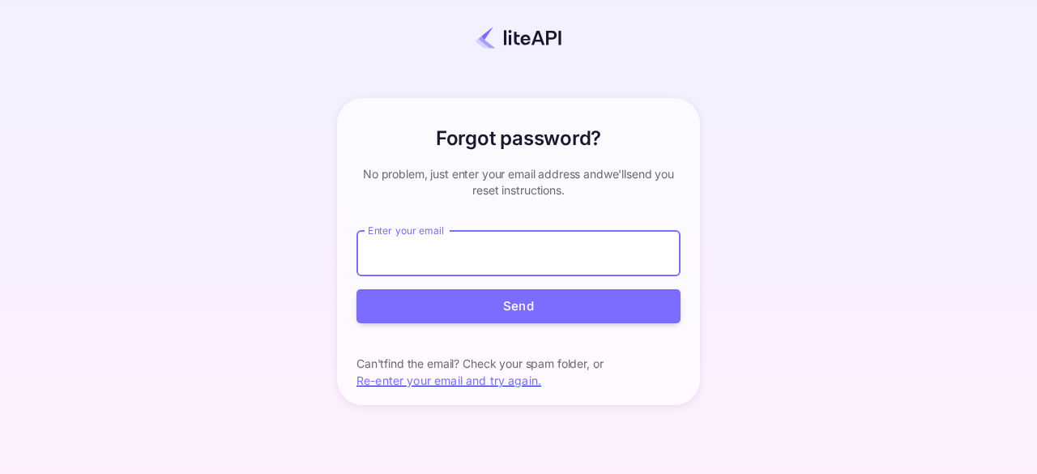 The width and height of the screenshot is (1037, 474). Describe the element at coordinates (518, 182) in the screenshot. I see `p: No problem, just enter your email address and we'll send you reset instructions.` at that location.